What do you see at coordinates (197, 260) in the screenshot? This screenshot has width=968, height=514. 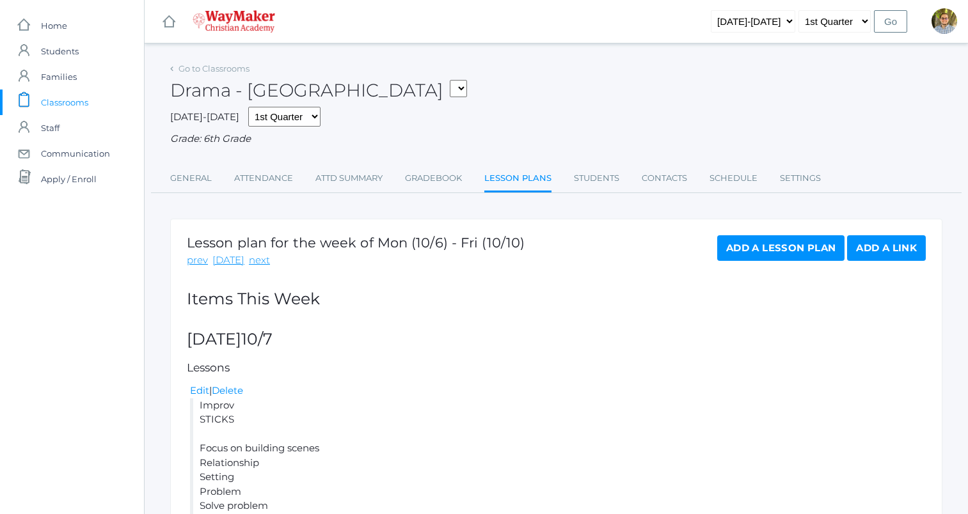 I see `a: prev` at bounding box center [197, 260].